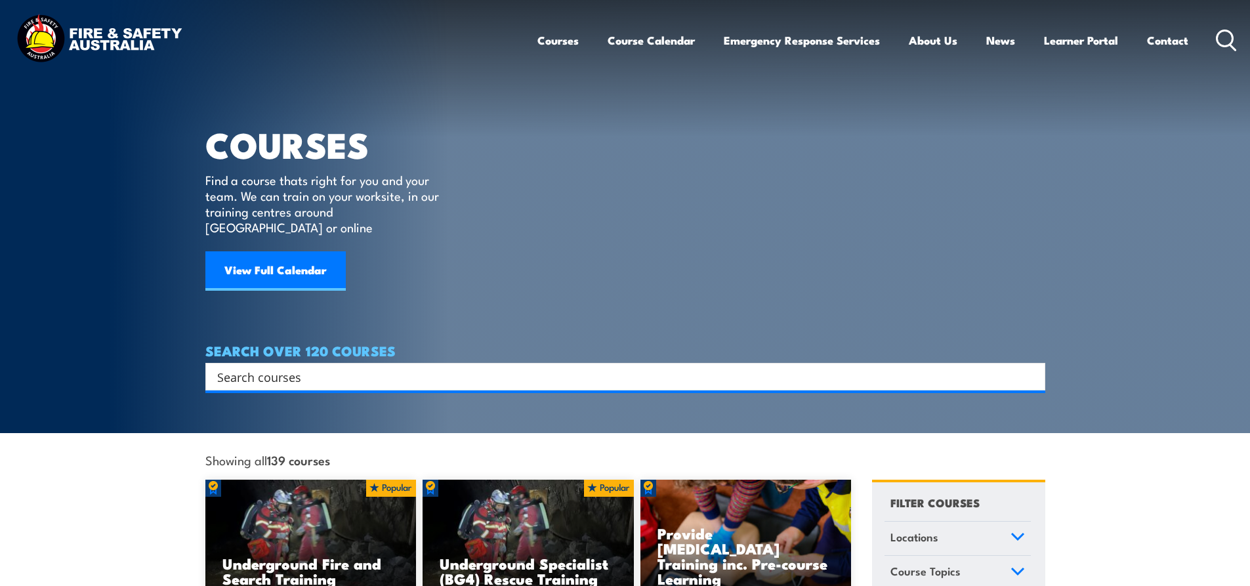 The height and width of the screenshot is (586, 1250). What do you see at coordinates (1080, 40) in the screenshot?
I see `a: Learner Portal` at bounding box center [1080, 40].